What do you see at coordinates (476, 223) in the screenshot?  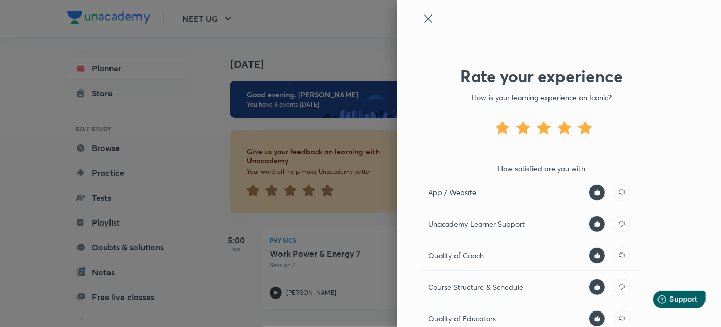 I see `p: Unacademy Learner Support` at bounding box center [476, 223].